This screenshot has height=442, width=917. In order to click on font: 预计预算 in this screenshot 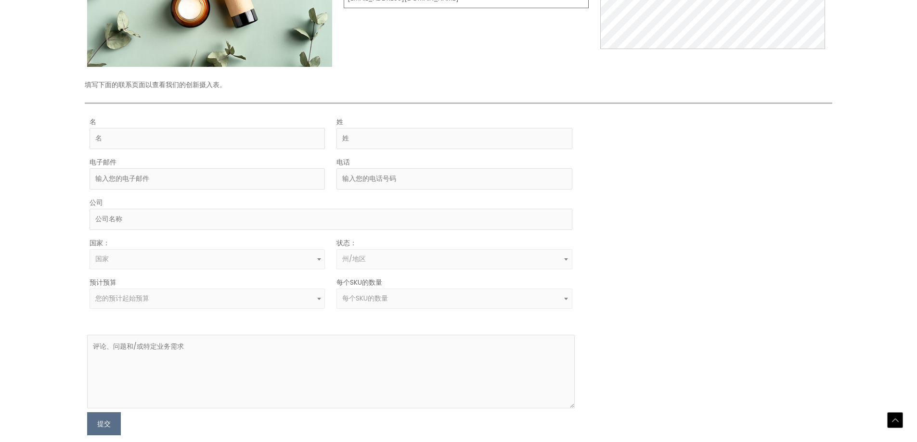, I will do `click(103, 282)`.